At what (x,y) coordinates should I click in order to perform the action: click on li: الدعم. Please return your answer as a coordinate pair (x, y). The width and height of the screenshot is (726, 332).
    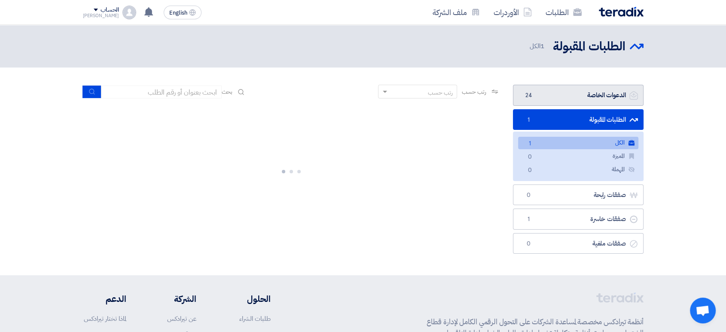
    Looking at the image, I should click on (104, 298).